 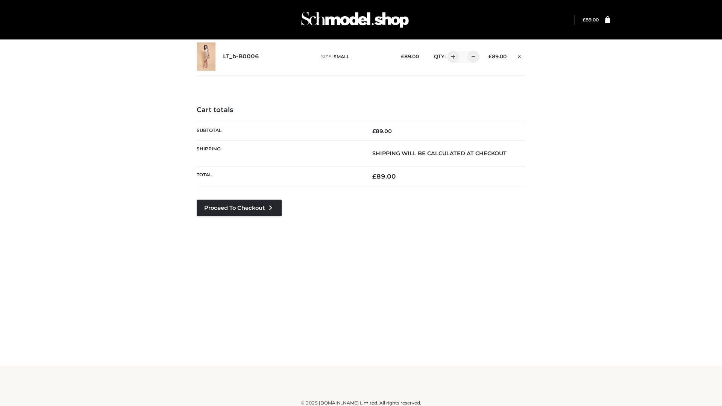 What do you see at coordinates (239, 208) in the screenshot?
I see `a: Proceed to Checkout` at bounding box center [239, 208].